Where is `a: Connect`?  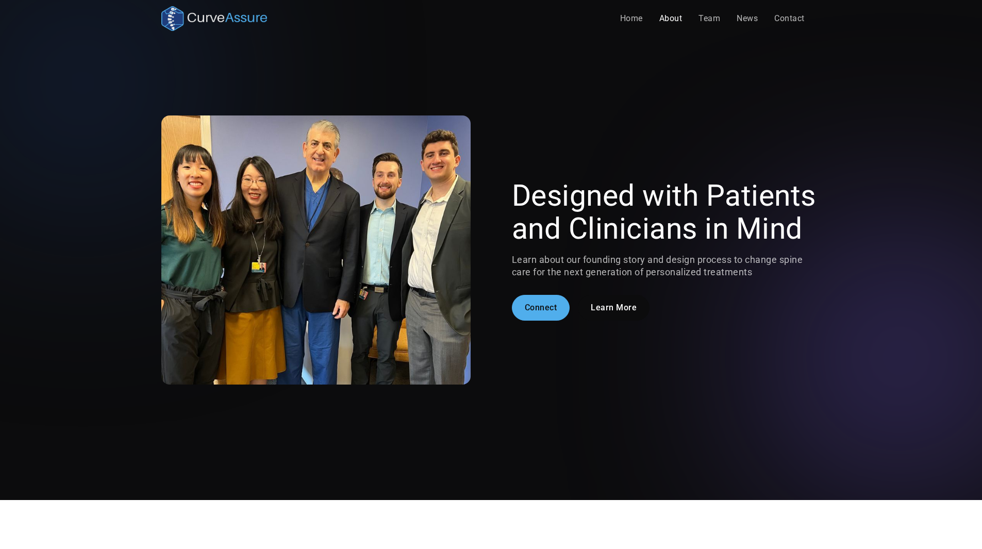
a: Connect is located at coordinates (541, 308).